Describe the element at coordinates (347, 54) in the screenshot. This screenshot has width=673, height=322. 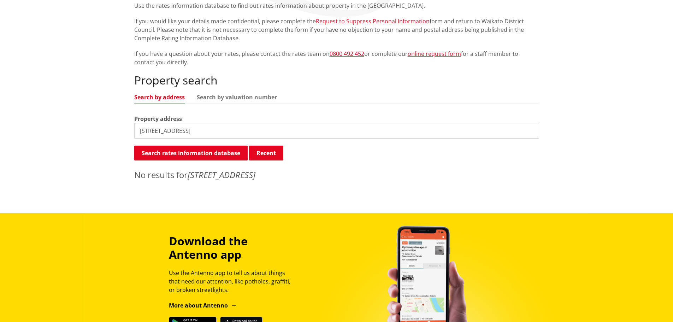
I see `a: 0800 492 452` at that location.